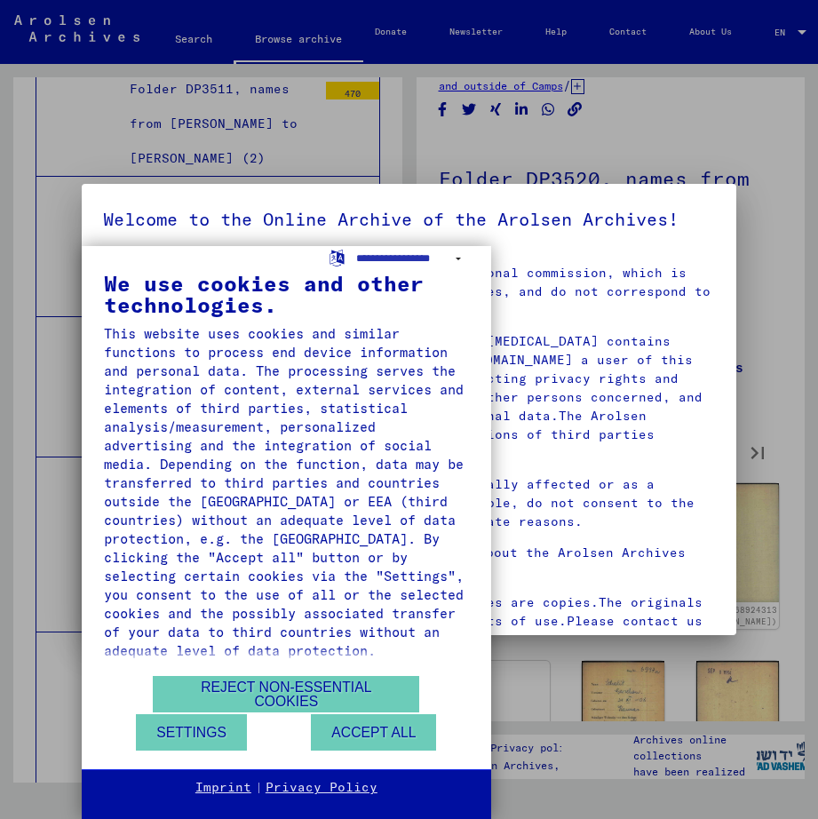  What do you see at coordinates (286, 492) in the screenshot?
I see `div: This website uses cookies and similar functions to process end device information and personal da...` at bounding box center [286, 492].